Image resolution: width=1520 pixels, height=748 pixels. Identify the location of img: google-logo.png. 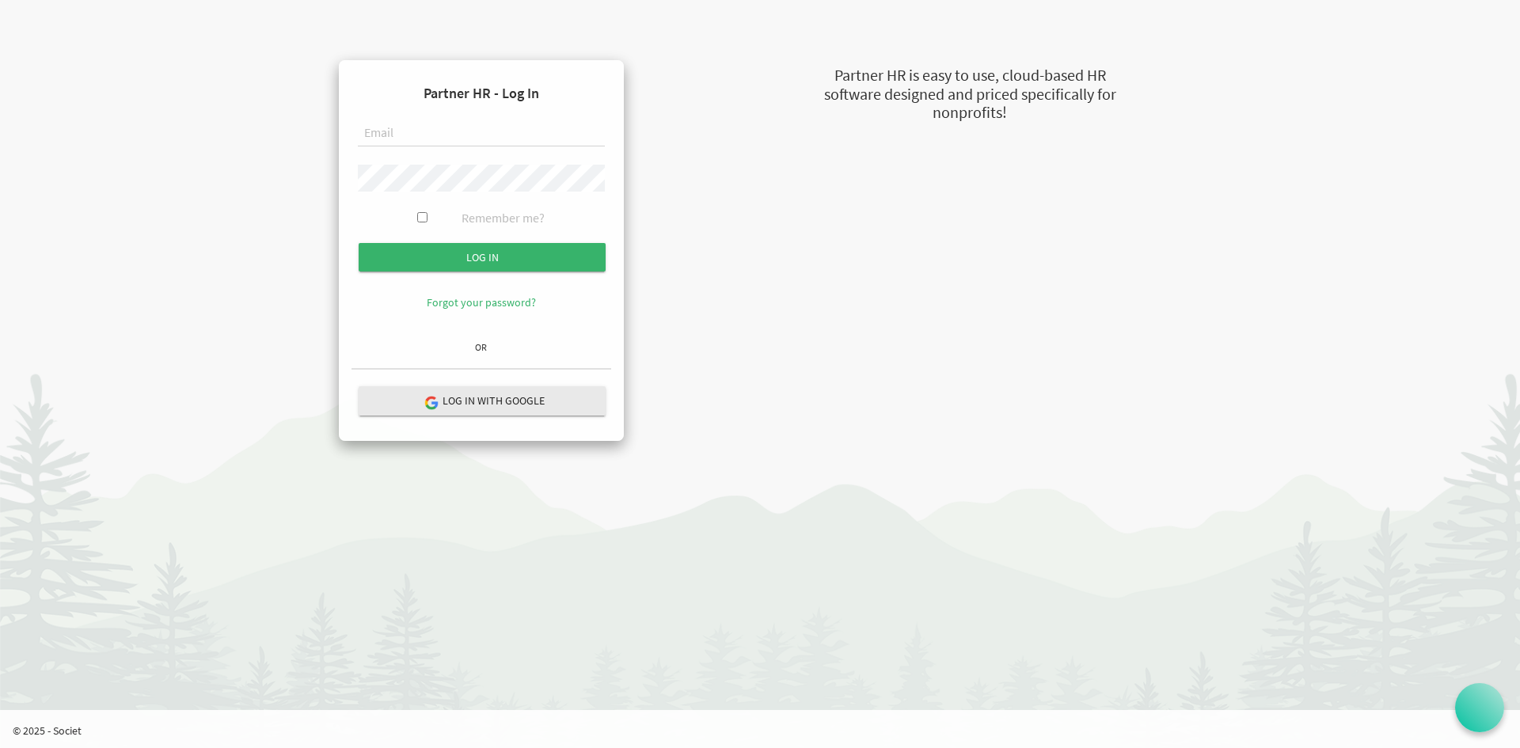
(431, 402).